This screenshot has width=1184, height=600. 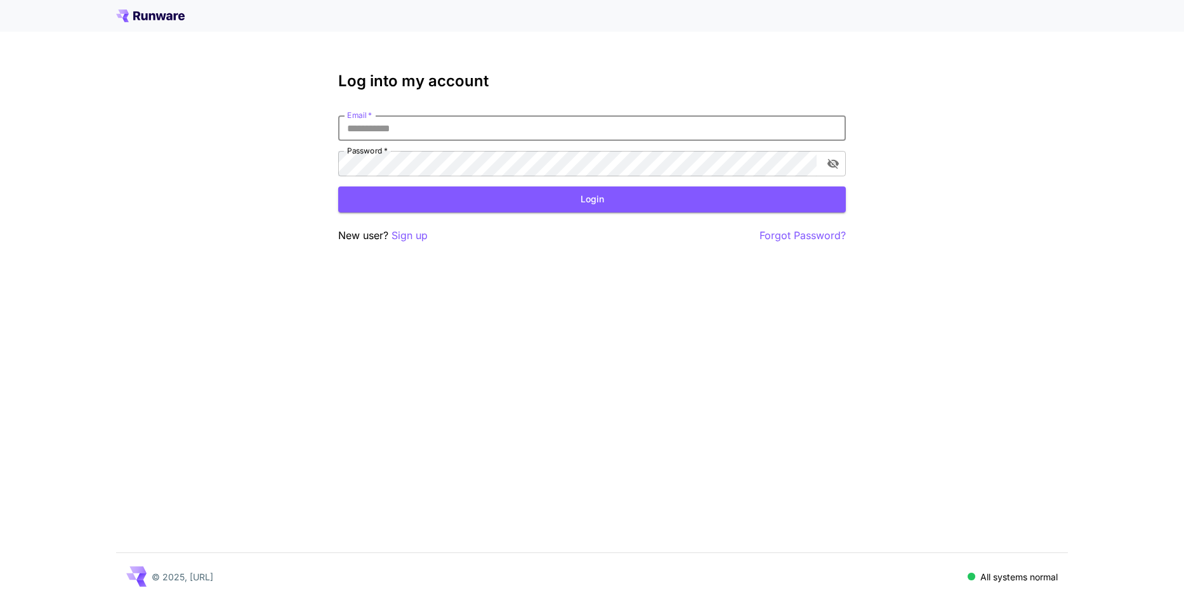 What do you see at coordinates (833, 164) in the screenshot?
I see `button: toggle password visibility` at bounding box center [833, 164].